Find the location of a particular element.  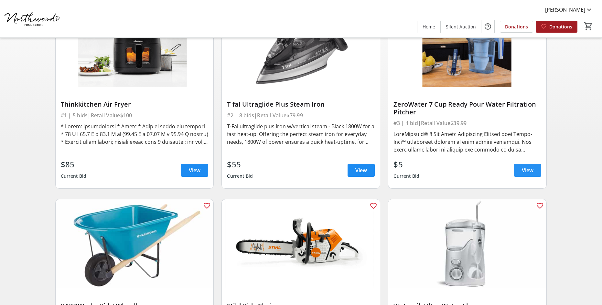

div: #2 | 8 bids | Retail Value $79.99 is located at coordinates (300, 115).